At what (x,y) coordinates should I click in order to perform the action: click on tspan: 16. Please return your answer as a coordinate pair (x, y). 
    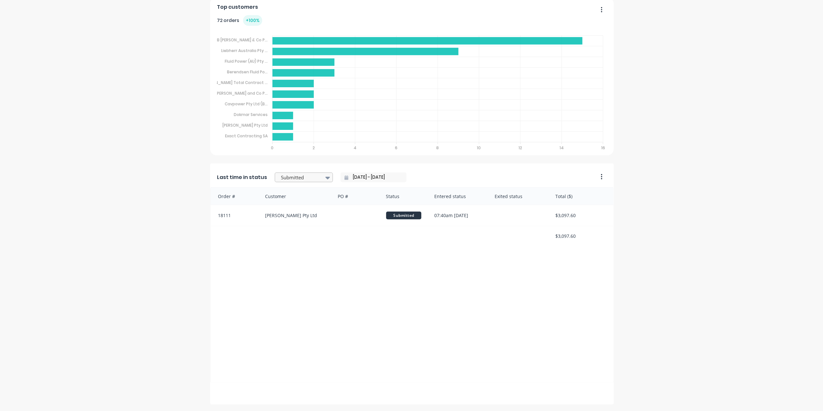
    Looking at the image, I should click on (604, 148).